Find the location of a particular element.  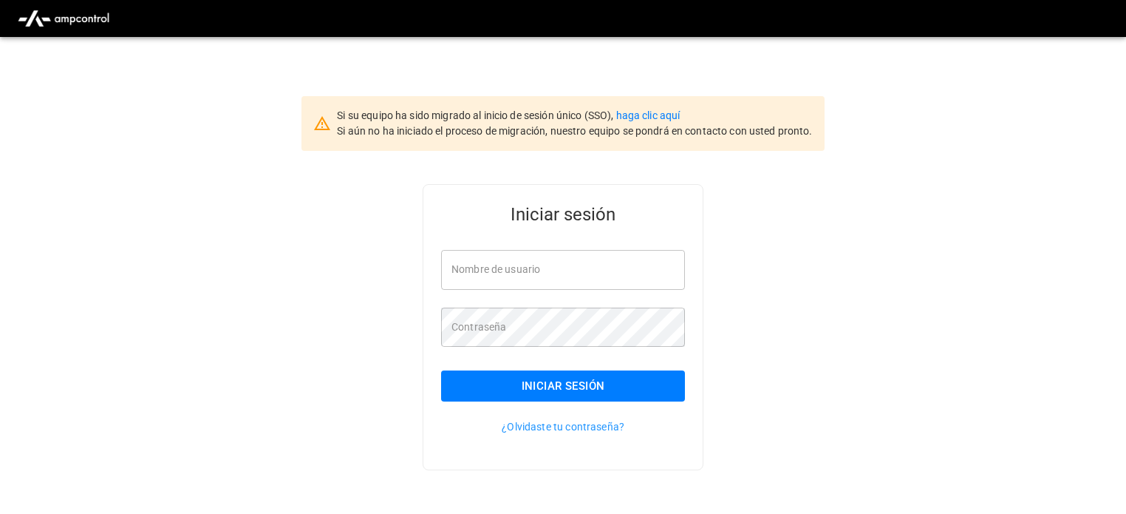

span: Si aún no ha iniciado el proceso de migración, nuestro equipo se pondrá en contacto con usted pro... is located at coordinates (574, 131).